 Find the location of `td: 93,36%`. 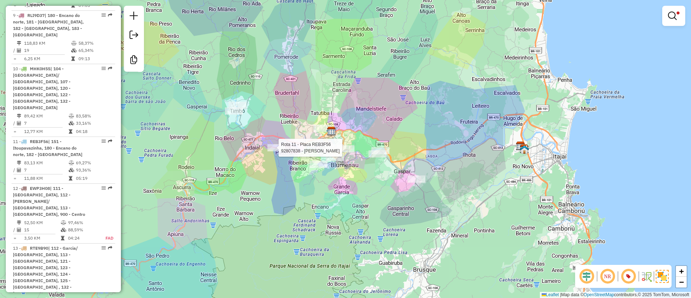

td: 93,36% is located at coordinates (94, 170).